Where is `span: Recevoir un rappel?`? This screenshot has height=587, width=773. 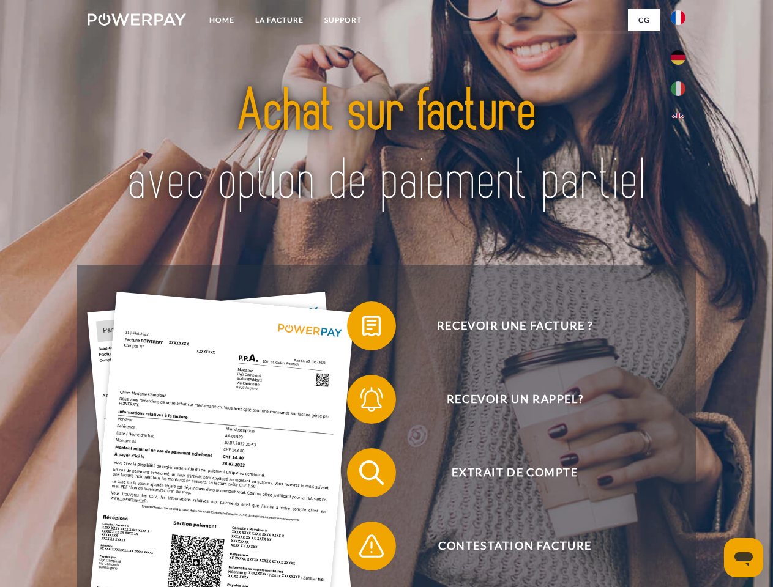 span: Recevoir un rappel? is located at coordinates (515, 400).